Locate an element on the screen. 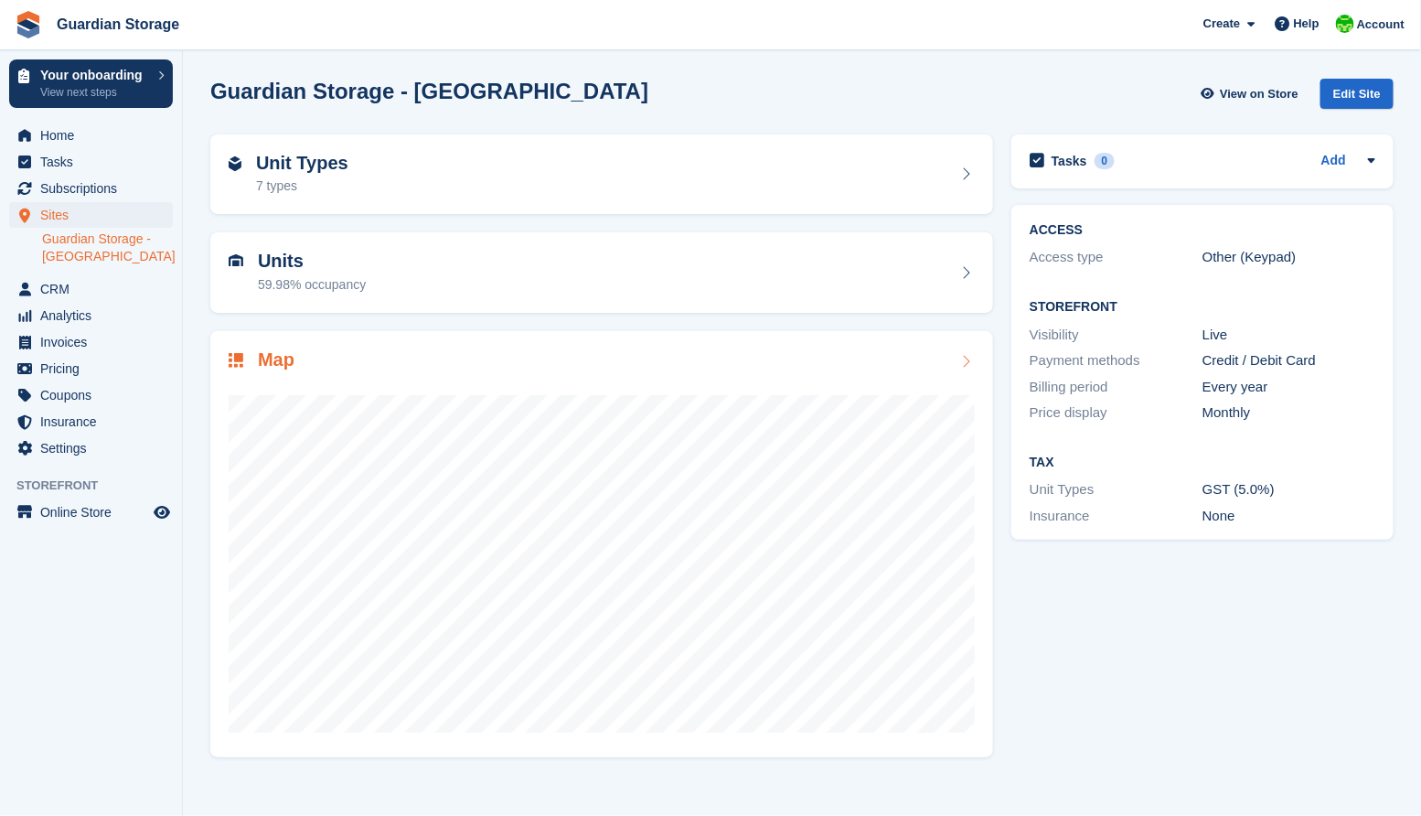 This screenshot has height=816, width=1421. div: Payment methods is located at coordinates (1116, 360).